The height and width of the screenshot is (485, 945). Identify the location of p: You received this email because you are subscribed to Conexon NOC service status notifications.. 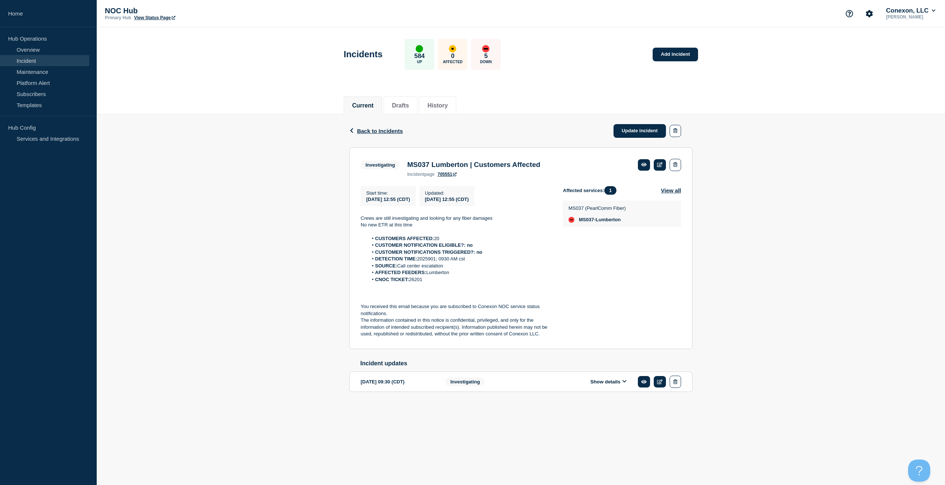
(456, 310).